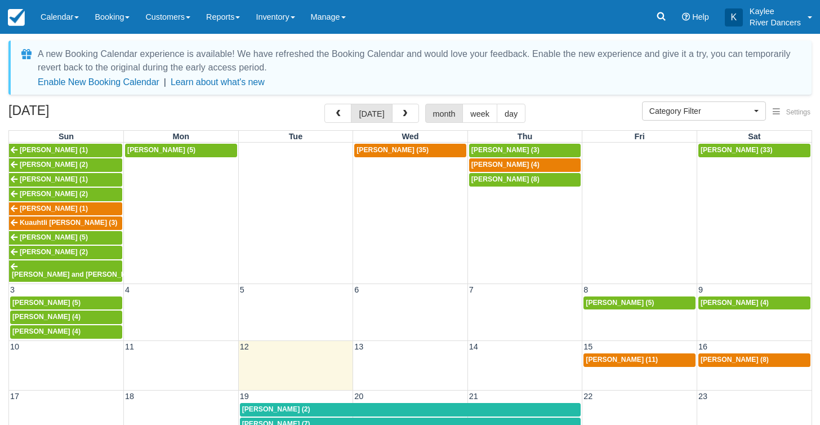 The height and width of the screenshot is (425, 820). What do you see at coordinates (217, 82) in the screenshot?
I see `a: Learn about what's new` at bounding box center [217, 82].